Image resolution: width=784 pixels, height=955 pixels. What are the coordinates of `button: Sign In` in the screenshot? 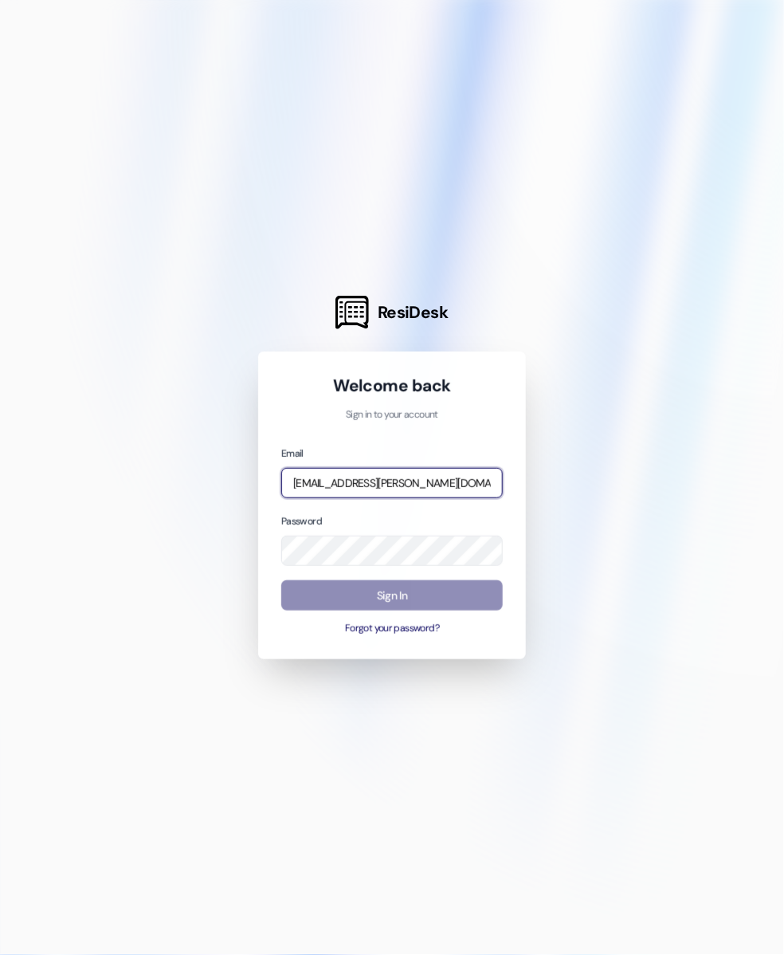 It's located at (392, 595).